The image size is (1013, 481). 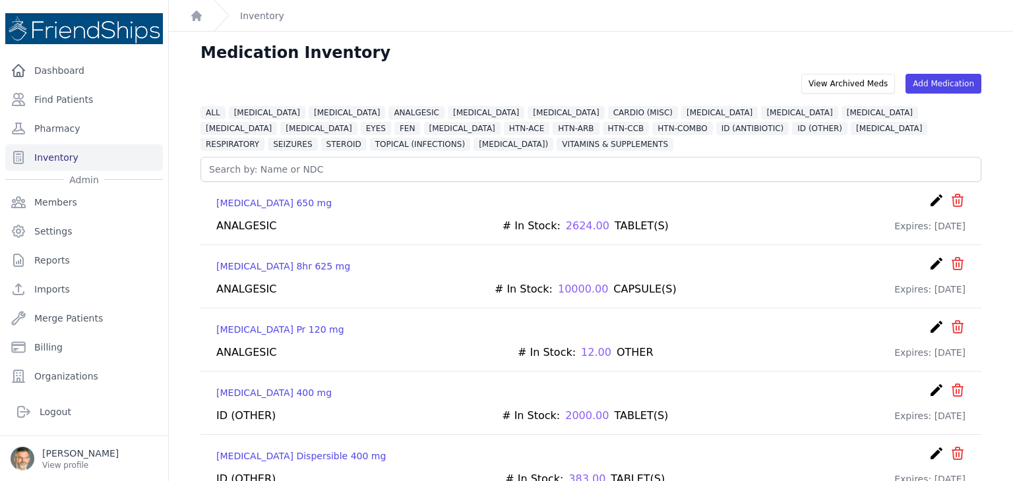 I want to click on input: Search by: Name or NDC, so click(x=591, y=170).